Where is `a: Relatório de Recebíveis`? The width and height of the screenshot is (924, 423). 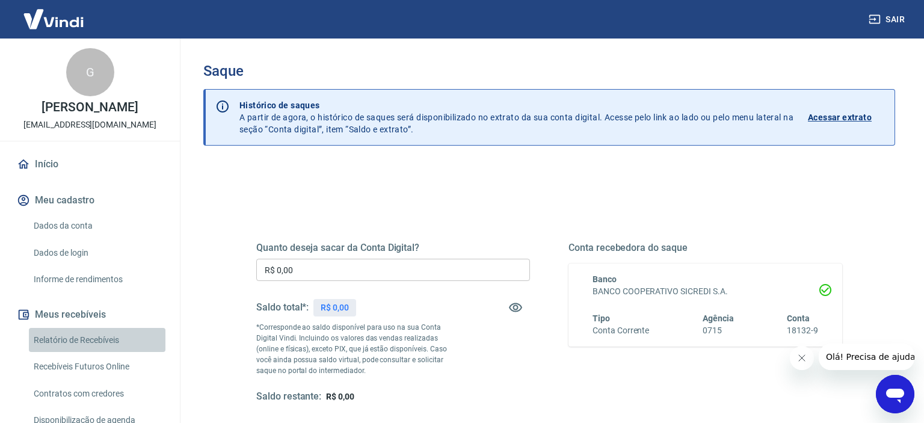 a: Relatório de Recebíveis is located at coordinates (97, 340).